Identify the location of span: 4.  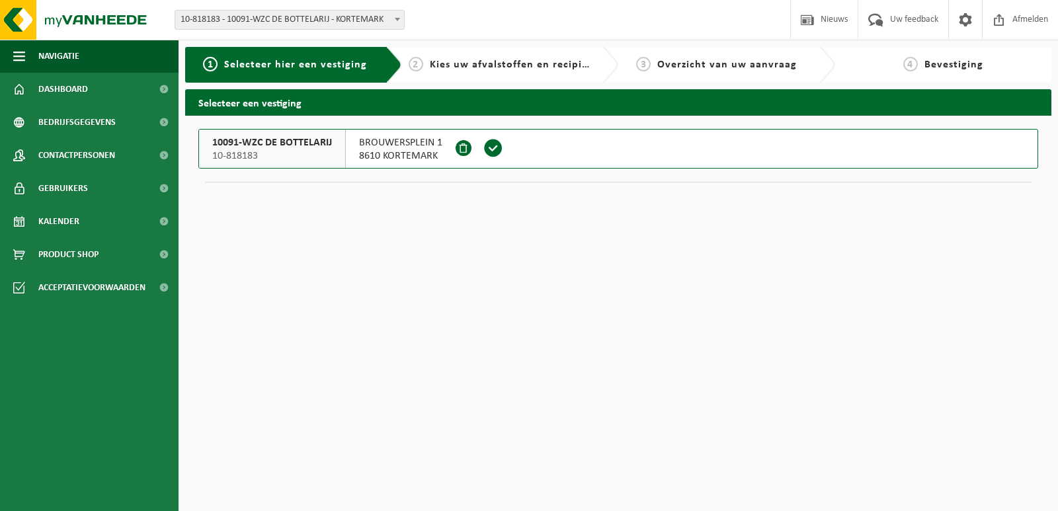
(911, 64).